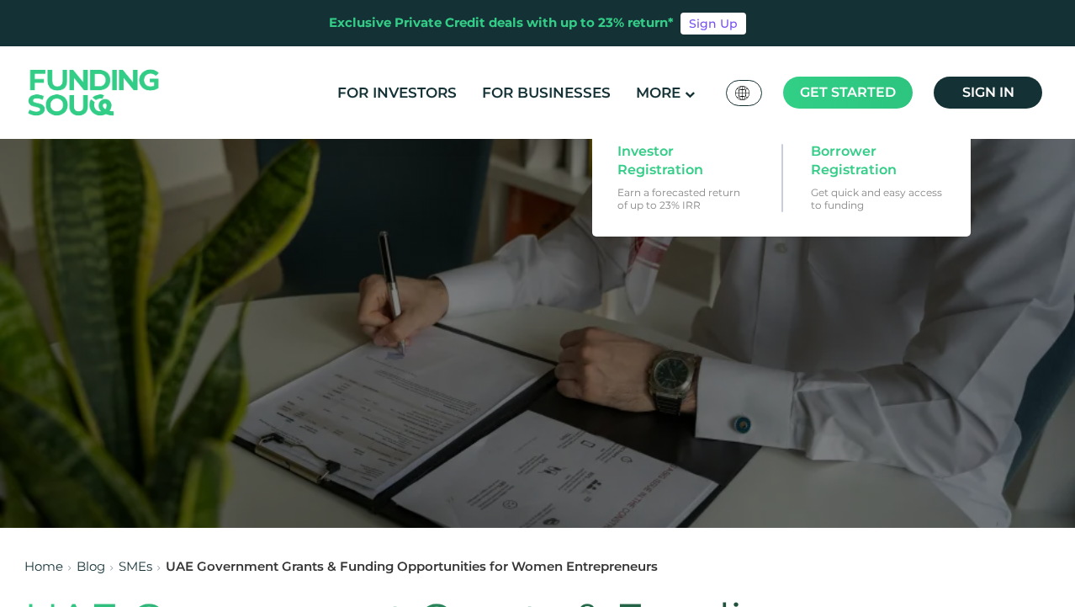 This screenshot has height=607, width=1075. I want to click on a: Home, so click(44, 566).